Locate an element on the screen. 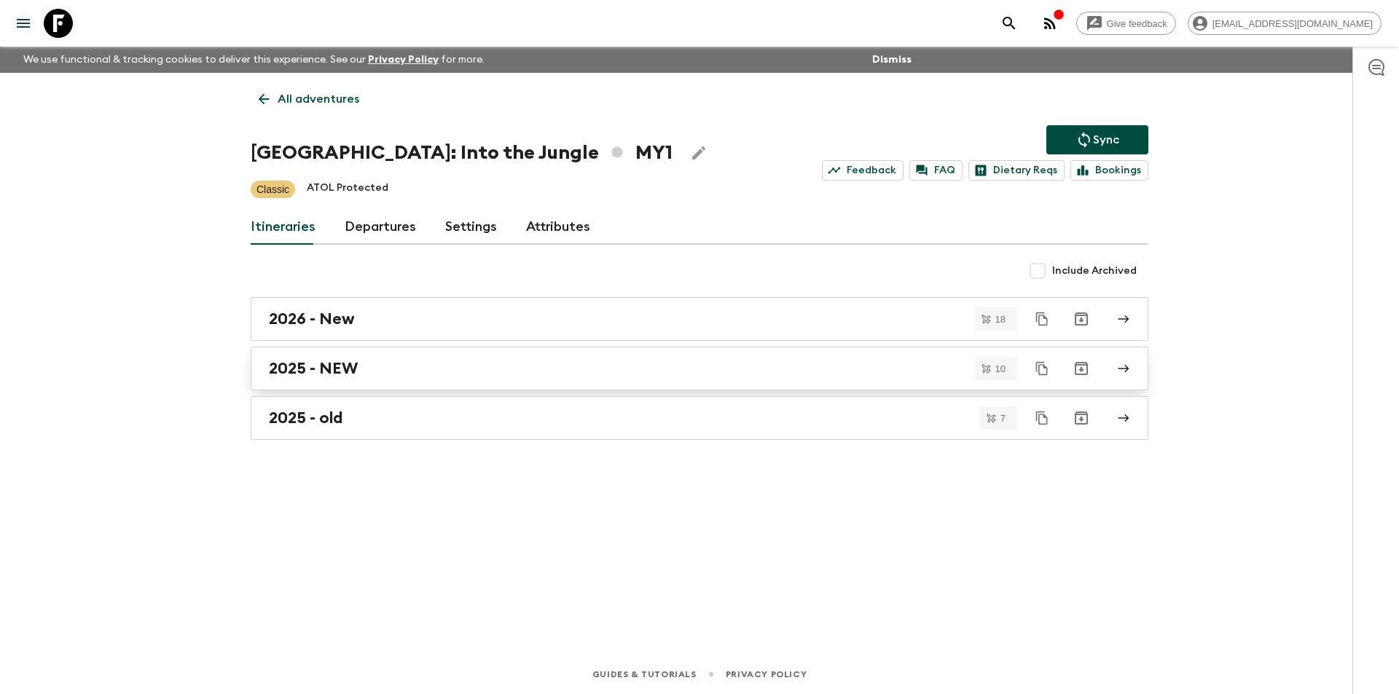 This screenshot has height=694, width=1399. span: 10 is located at coordinates (1000, 369).